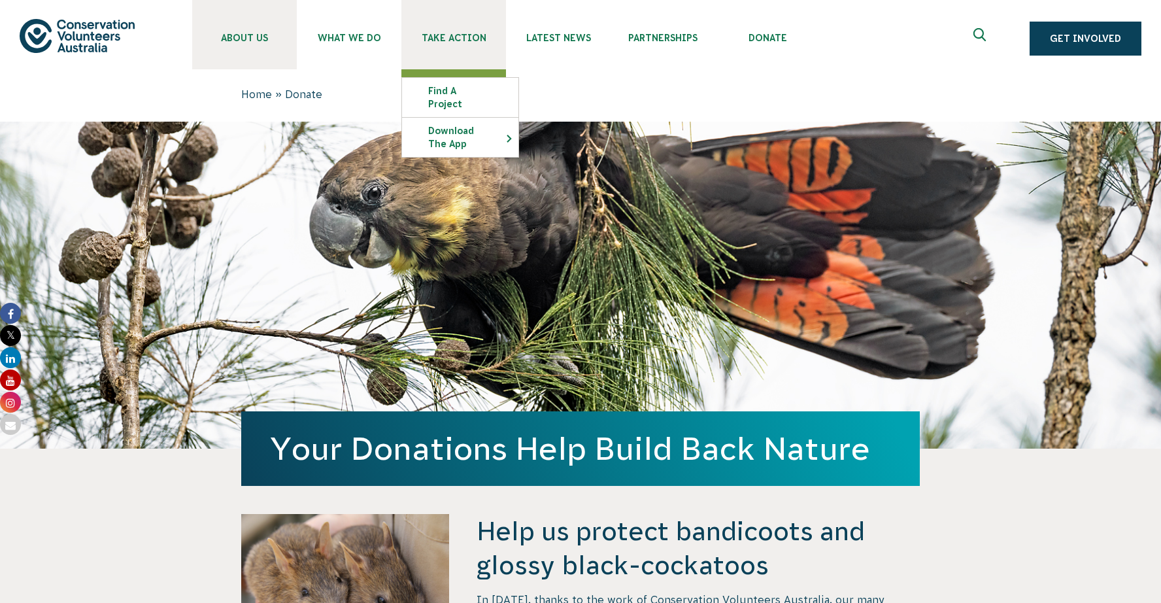 The height and width of the screenshot is (603, 1161). What do you see at coordinates (245, 38) in the screenshot?
I see `span: About Us` at bounding box center [245, 38].